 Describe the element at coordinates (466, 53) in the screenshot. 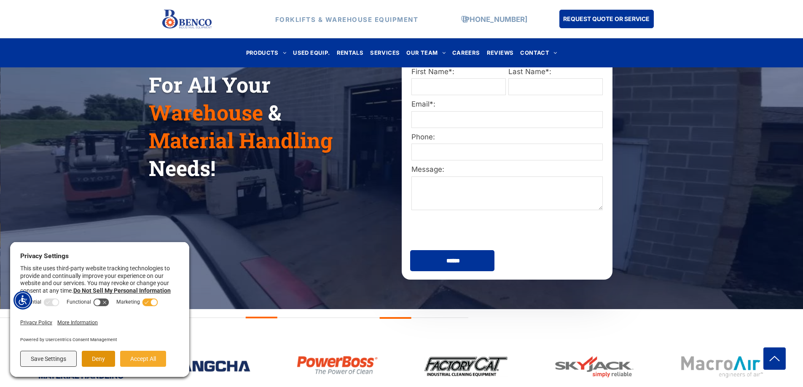

I see `a: CAREERS` at that location.